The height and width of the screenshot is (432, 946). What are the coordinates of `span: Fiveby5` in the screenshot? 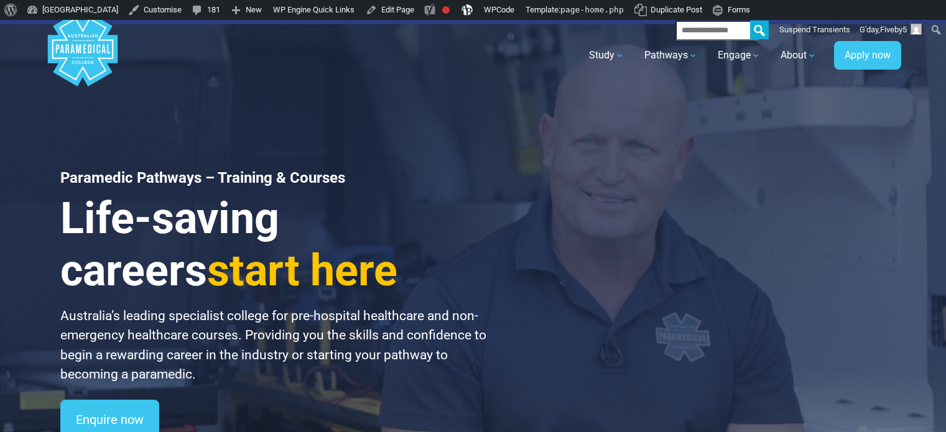 It's located at (893, 29).